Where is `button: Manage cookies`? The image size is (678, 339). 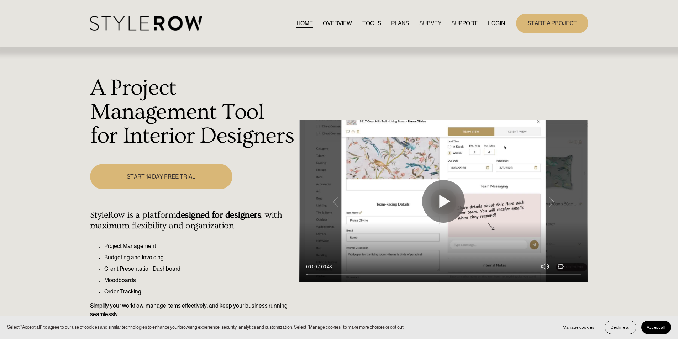
button: Manage cookies is located at coordinates (578, 327).